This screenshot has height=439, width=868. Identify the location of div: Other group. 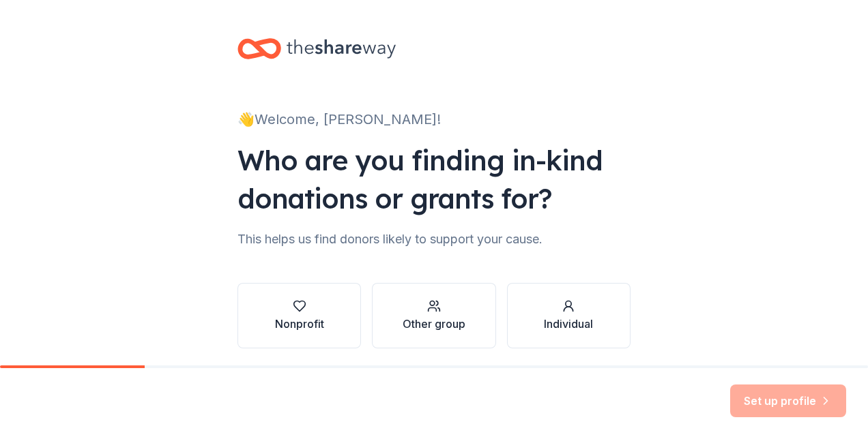
(434, 324).